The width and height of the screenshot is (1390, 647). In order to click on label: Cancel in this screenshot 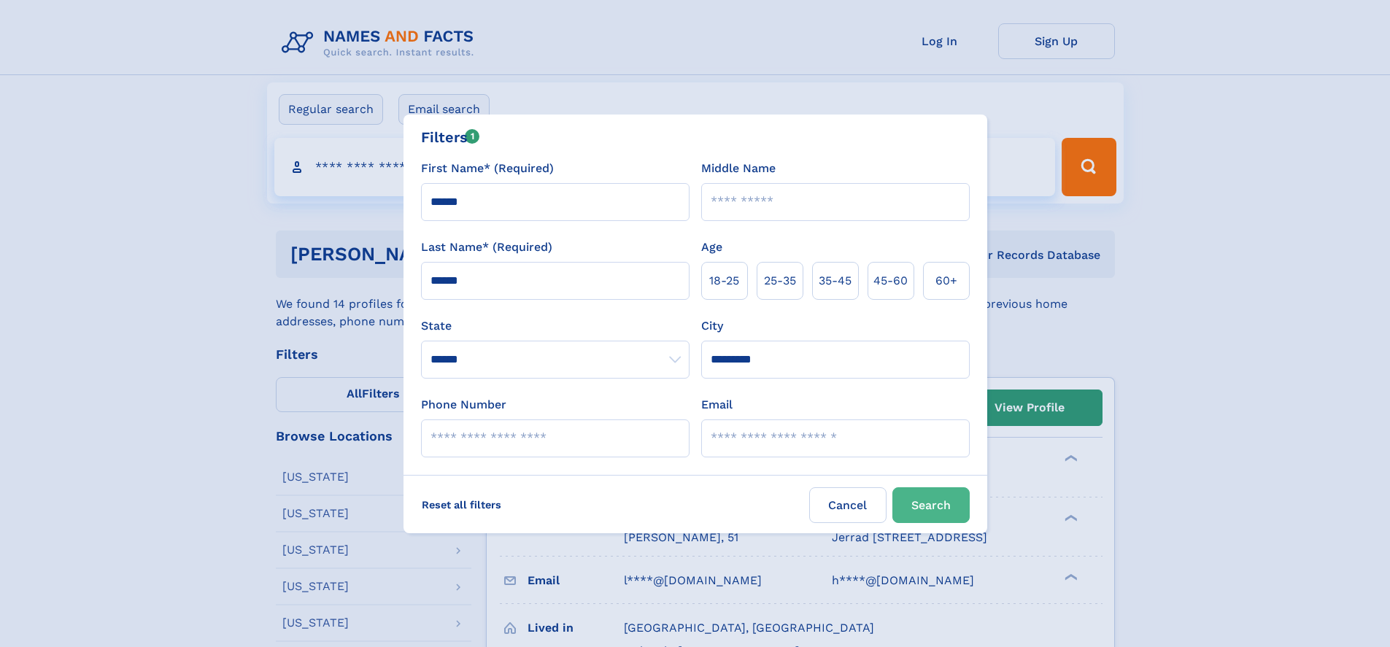, I will do `click(848, 505)`.